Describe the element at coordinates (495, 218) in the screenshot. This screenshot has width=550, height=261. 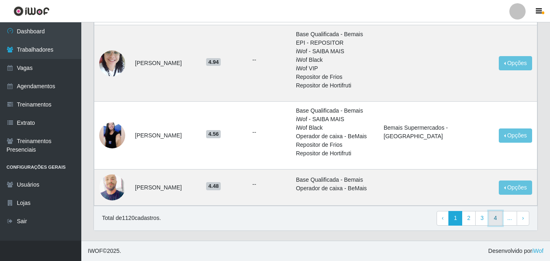
I see `a: 4` at that location.